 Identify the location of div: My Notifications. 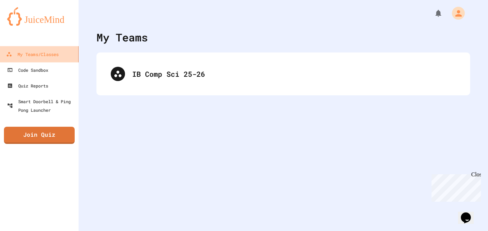
(432, 13).